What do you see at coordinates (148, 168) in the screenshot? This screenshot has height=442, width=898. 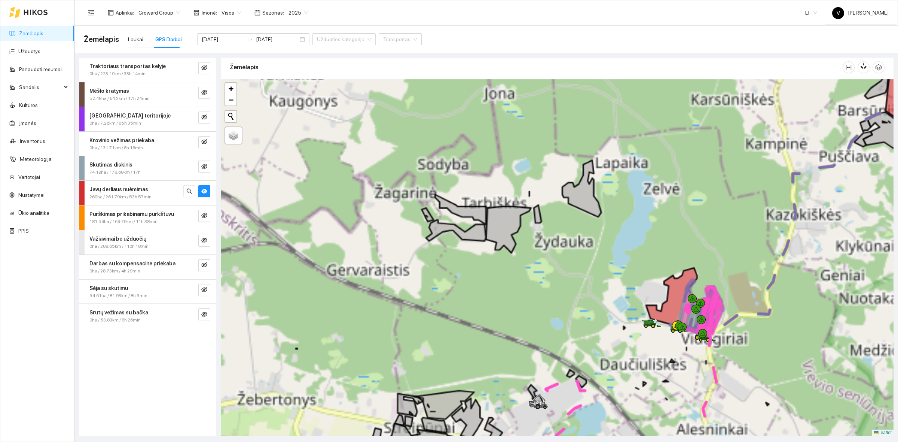 I see `div: Skutimas diskinis74.19ha / 178.68km / 17heye-invisible` at bounding box center [148, 168].